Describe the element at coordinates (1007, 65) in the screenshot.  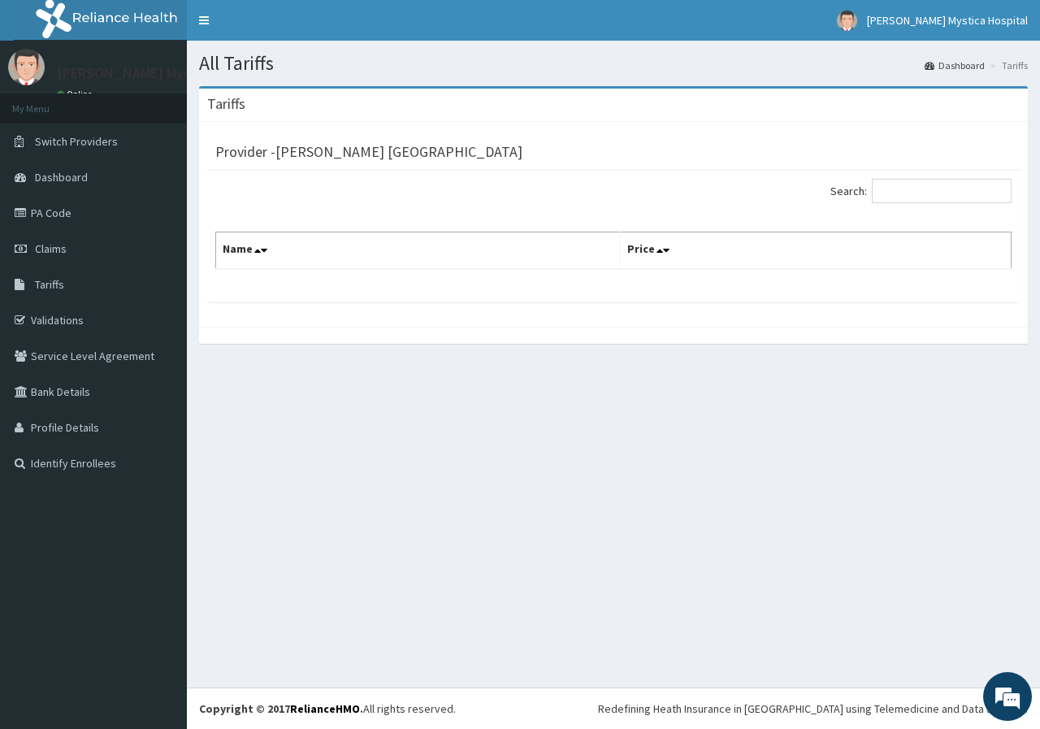
I see `li: Tariffs` at that location.